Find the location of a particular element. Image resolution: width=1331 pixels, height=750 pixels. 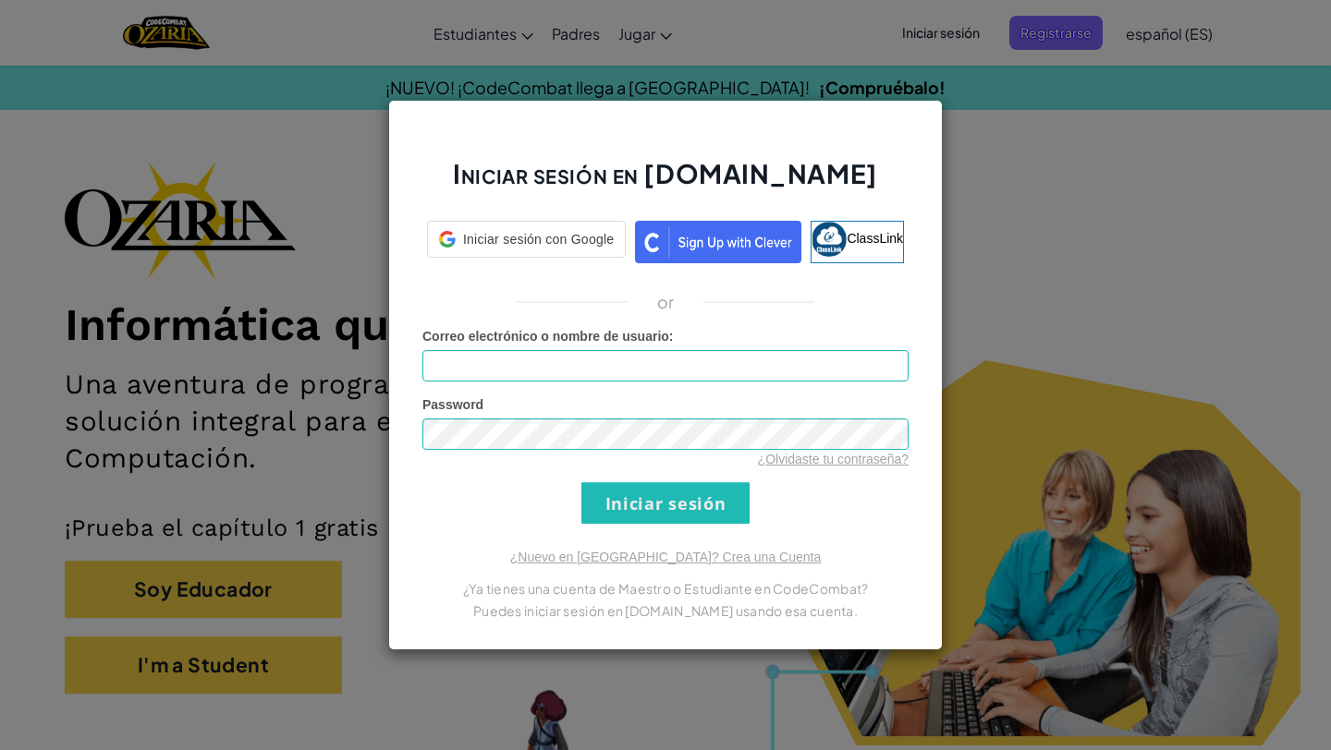

input: Iniciar sesión is located at coordinates (665, 503).